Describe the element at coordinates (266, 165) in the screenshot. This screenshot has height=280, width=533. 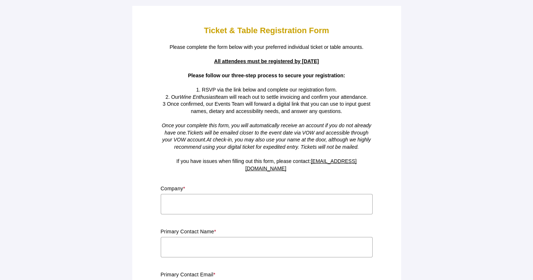
I see `span: If you have issues when filling out this form, please contact` at that location.